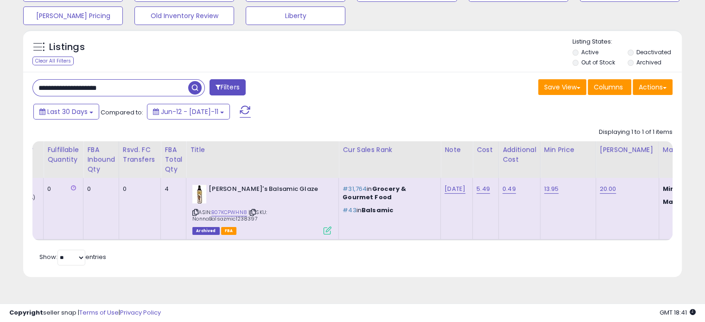 Image resolution: width=705 pixels, height=322 pixels. What do you see at coordinates (355, 189) in the screenshot?
I see `span: #31,764` at bounding box center [355, 189].